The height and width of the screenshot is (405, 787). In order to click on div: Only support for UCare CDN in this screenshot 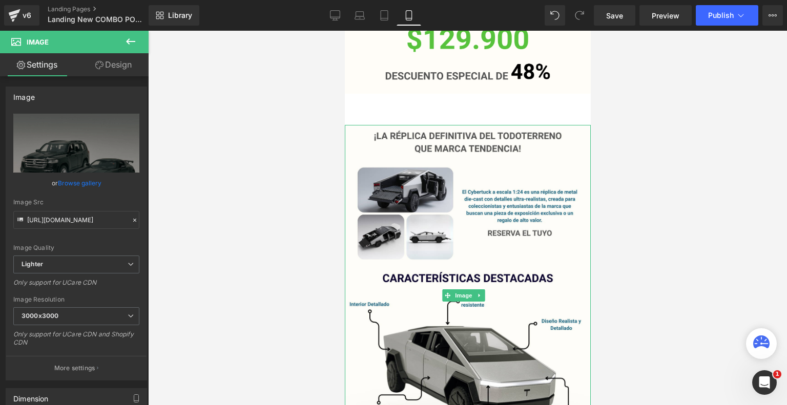, I will do `click(76, 286)`.